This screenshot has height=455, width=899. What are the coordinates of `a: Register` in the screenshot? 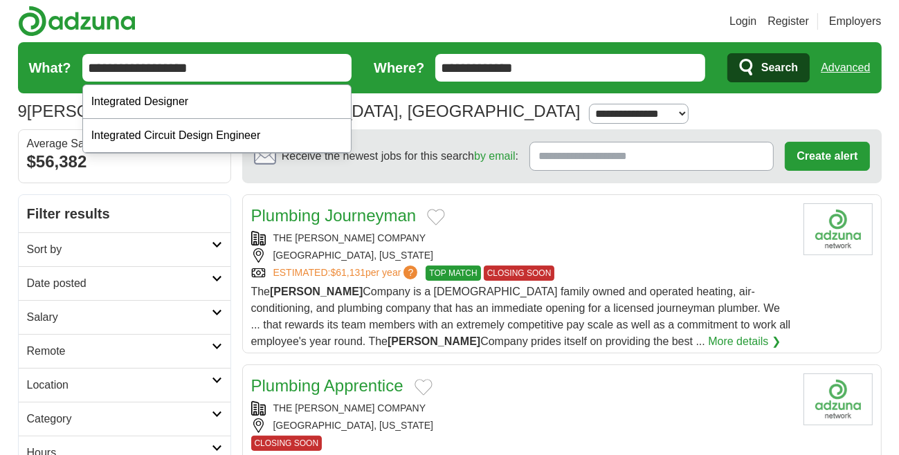 It's located at (788, 21).